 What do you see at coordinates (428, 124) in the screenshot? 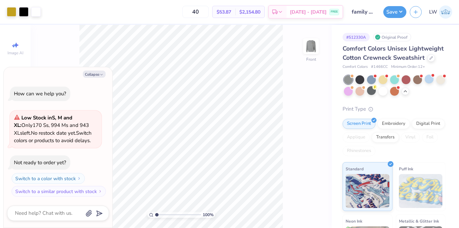
I see `div: Digital Print` at bounding box center [428, 124].